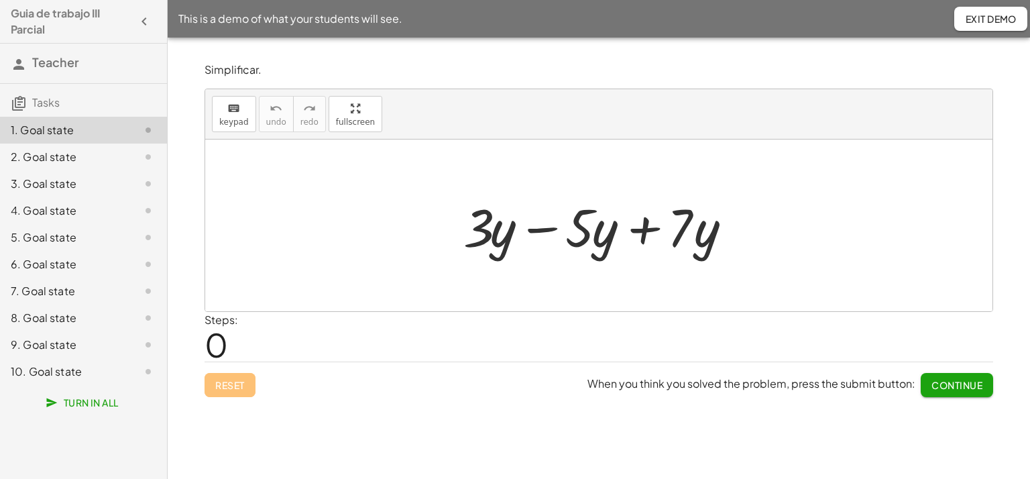 This screenshot has height=479, width=1030. Describe the element at coordinates (355, 122) in the screenshot. I see `span: fullscreen` at that location.